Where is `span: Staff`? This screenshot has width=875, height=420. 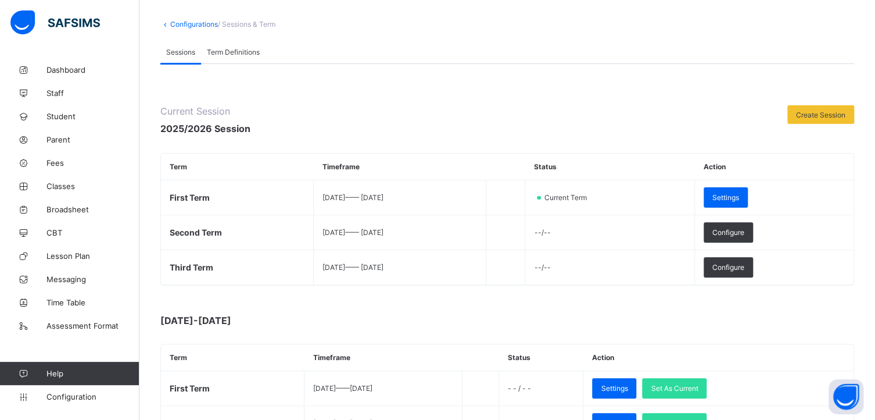
span: Staff is located at coordinates (93, 93).